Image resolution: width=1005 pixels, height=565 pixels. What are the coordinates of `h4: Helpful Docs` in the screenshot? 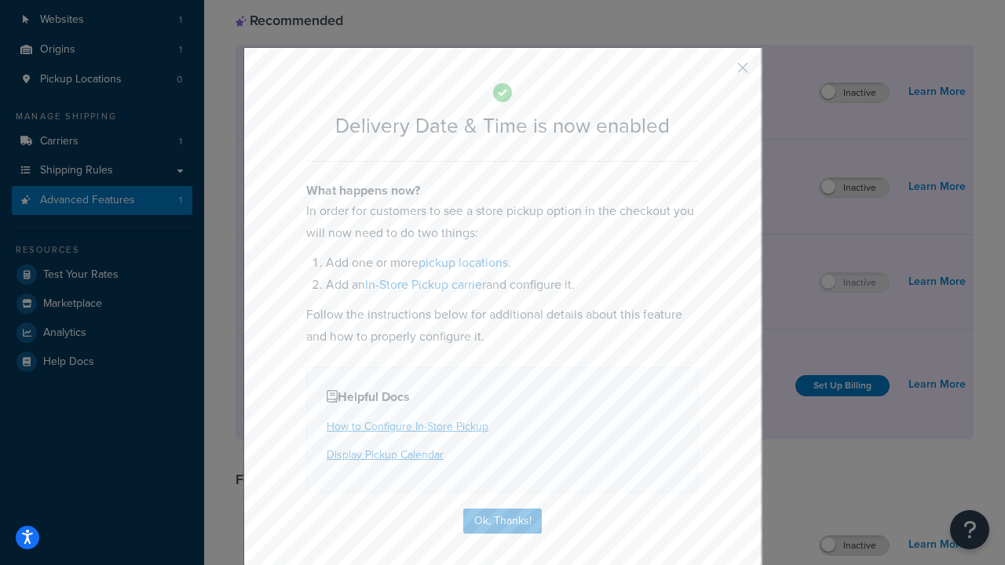 It's located at (502, 397).